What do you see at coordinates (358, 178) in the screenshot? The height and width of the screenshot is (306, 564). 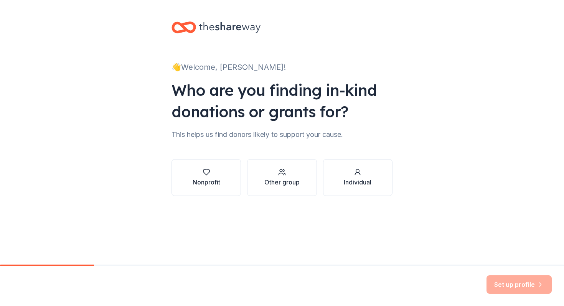 I see `button: Individual` at bounding box center [358, 178].